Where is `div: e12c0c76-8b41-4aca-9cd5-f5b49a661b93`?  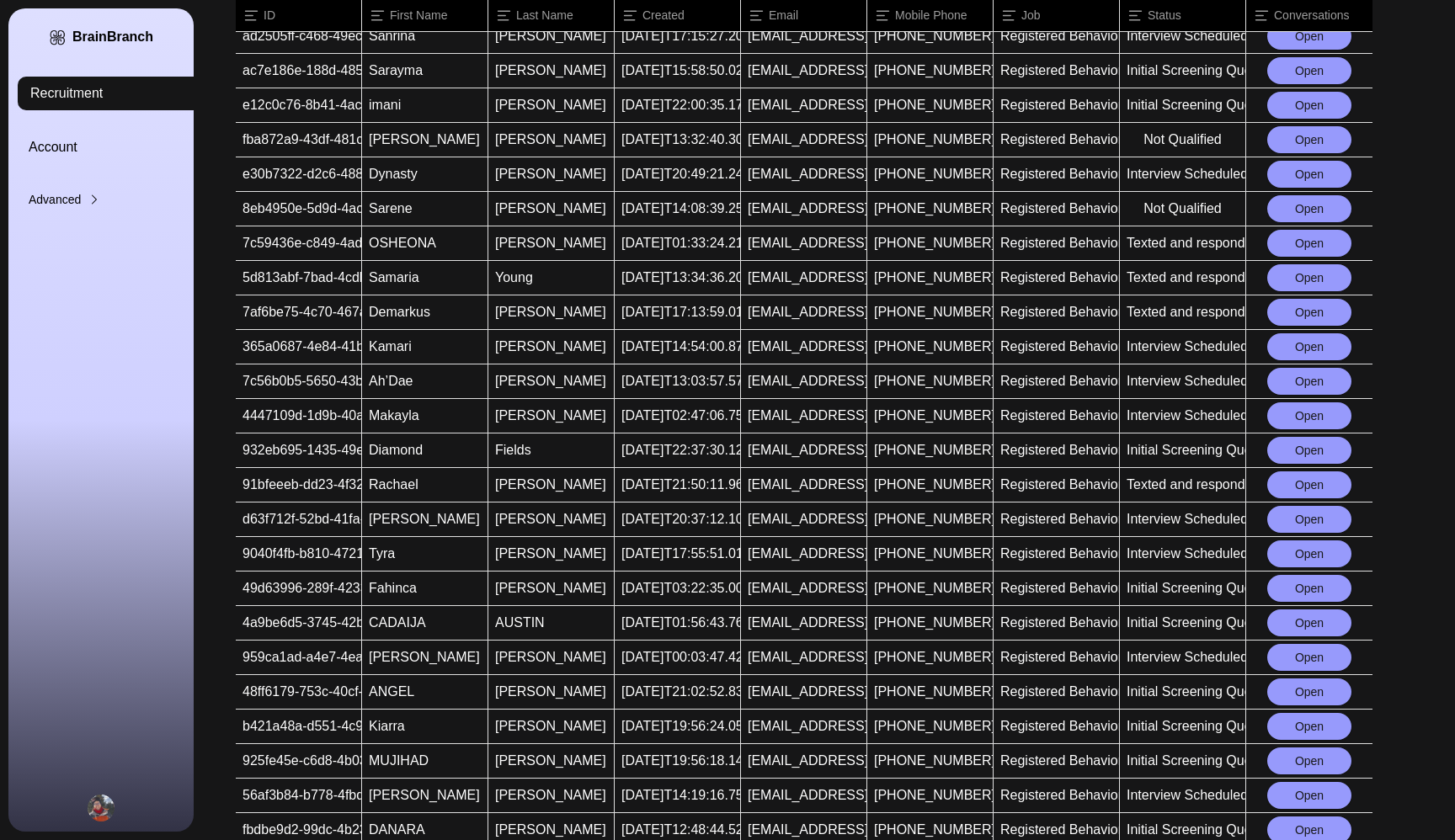
div: e12c0c76-8b41-4aca-9cd5-f5b49a661b93 is located at coordinates (298, 105).